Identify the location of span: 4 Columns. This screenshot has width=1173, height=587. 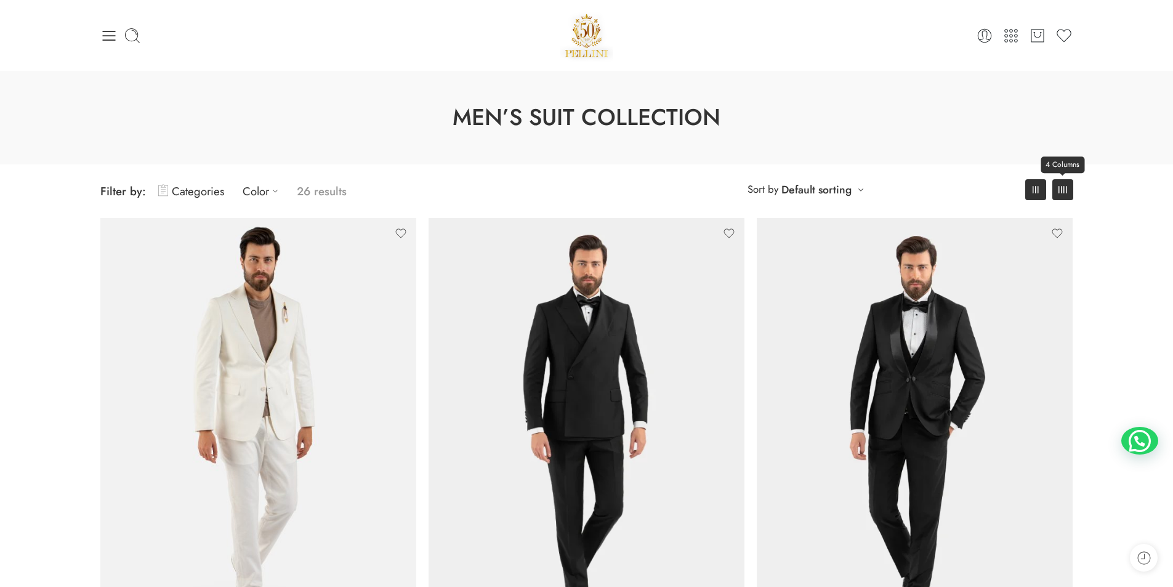
(1062, 164).